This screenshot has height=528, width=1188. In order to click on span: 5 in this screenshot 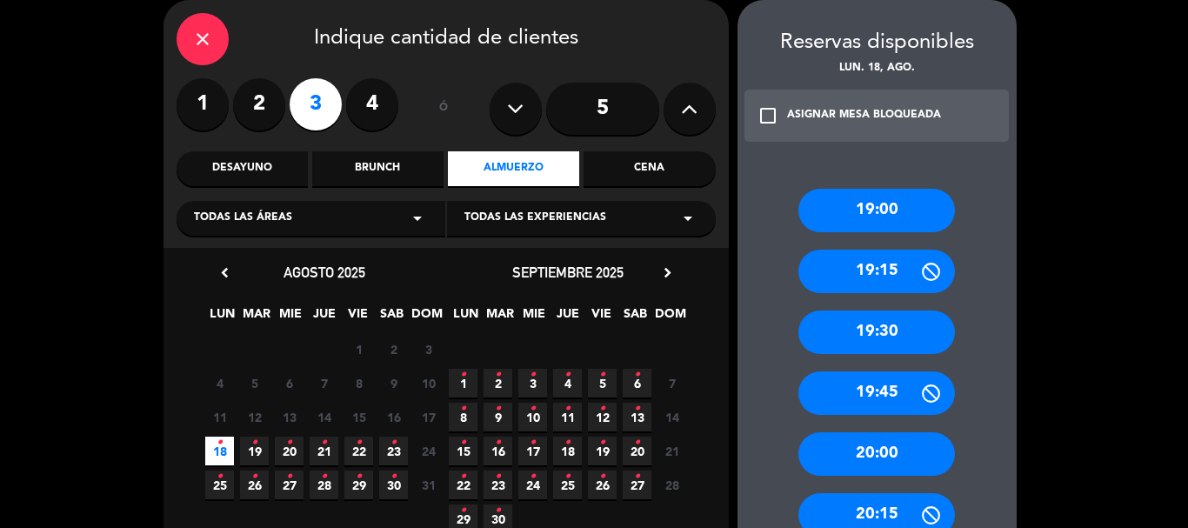, I will do `click(254, 383)`.